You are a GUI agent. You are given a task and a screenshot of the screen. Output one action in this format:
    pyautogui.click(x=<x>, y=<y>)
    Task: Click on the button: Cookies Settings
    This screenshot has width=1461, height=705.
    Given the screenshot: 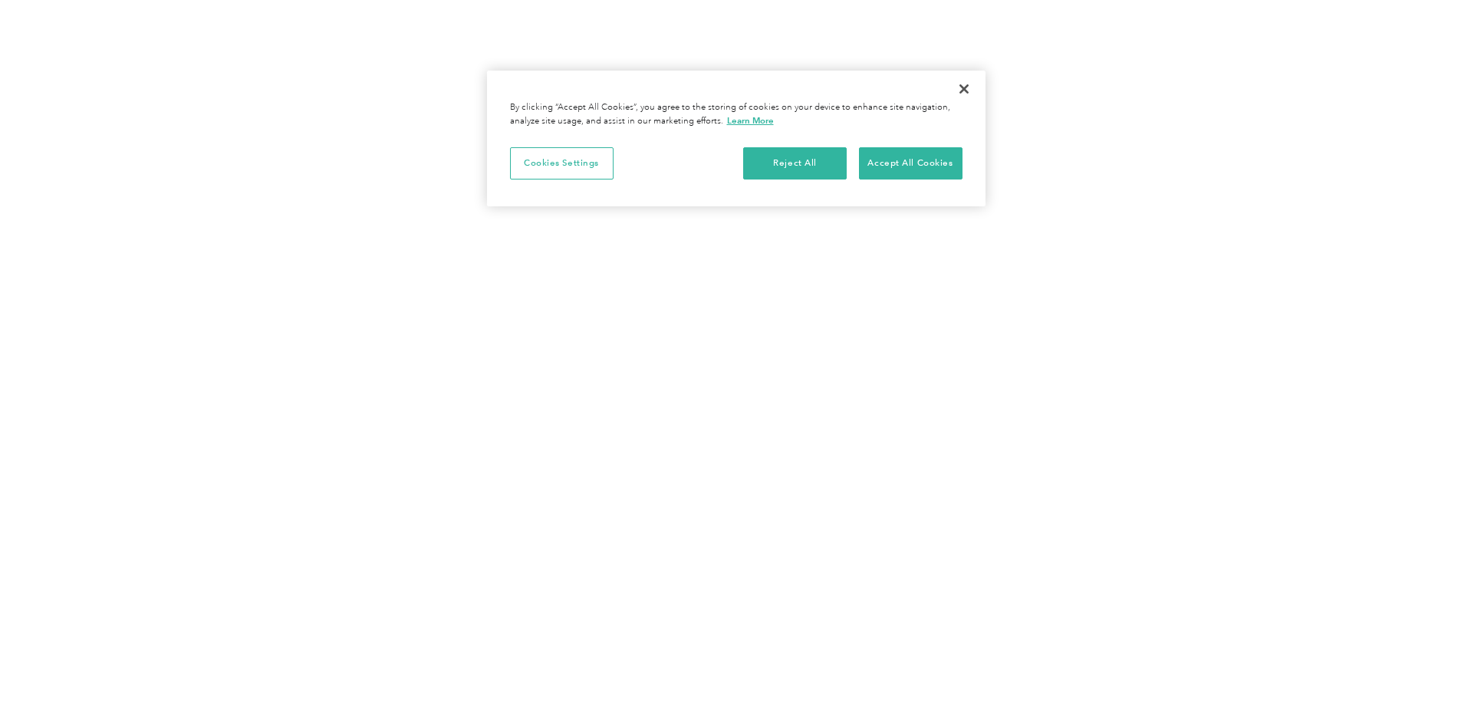 What is the action you would take?
    pyautogui.click(x=562, y=163)
    